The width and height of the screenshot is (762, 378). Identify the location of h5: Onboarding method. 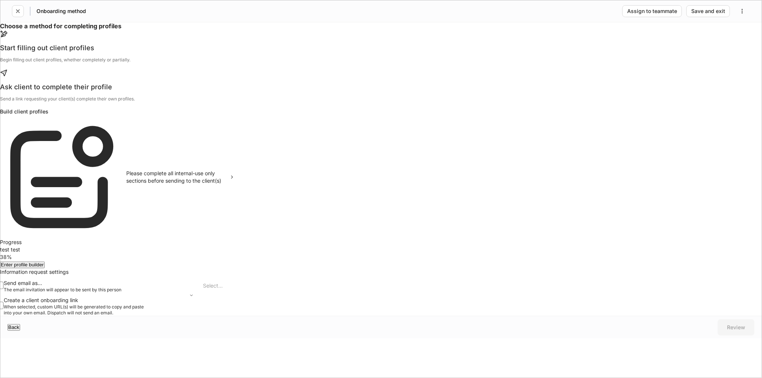
(61, 11).